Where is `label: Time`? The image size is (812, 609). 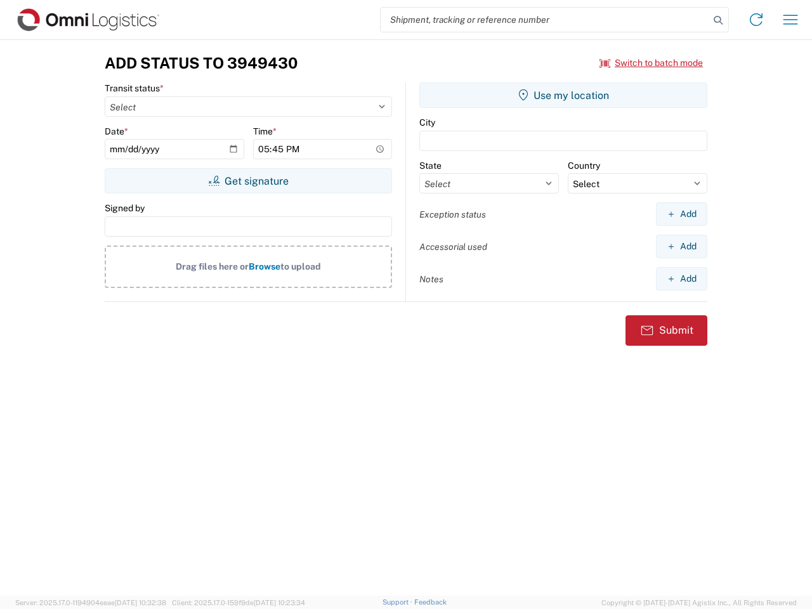 label: Time is located at coordinates (265, 131).